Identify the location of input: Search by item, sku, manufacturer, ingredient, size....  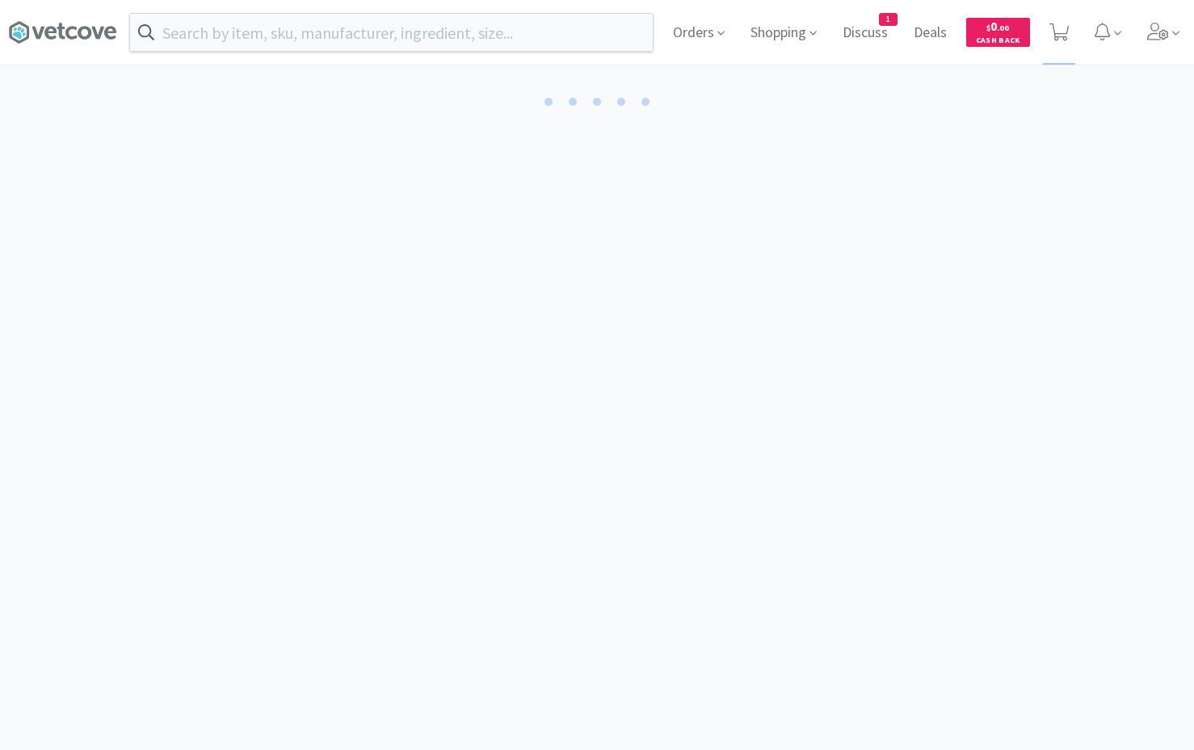
(391, 32).